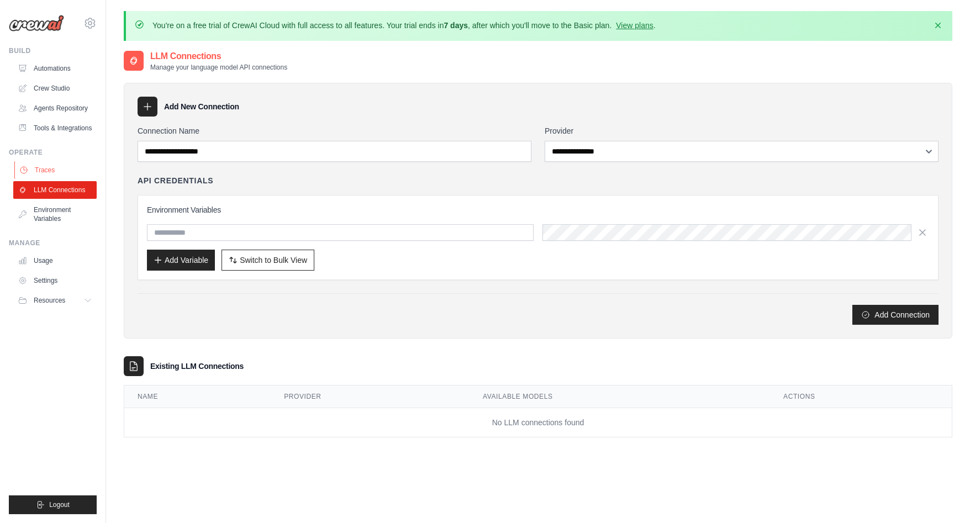  What do you see at coordinates (219, 67) in the screenshot?
I see `p: Manage your language model API connections` at bounding box center [219, 67].